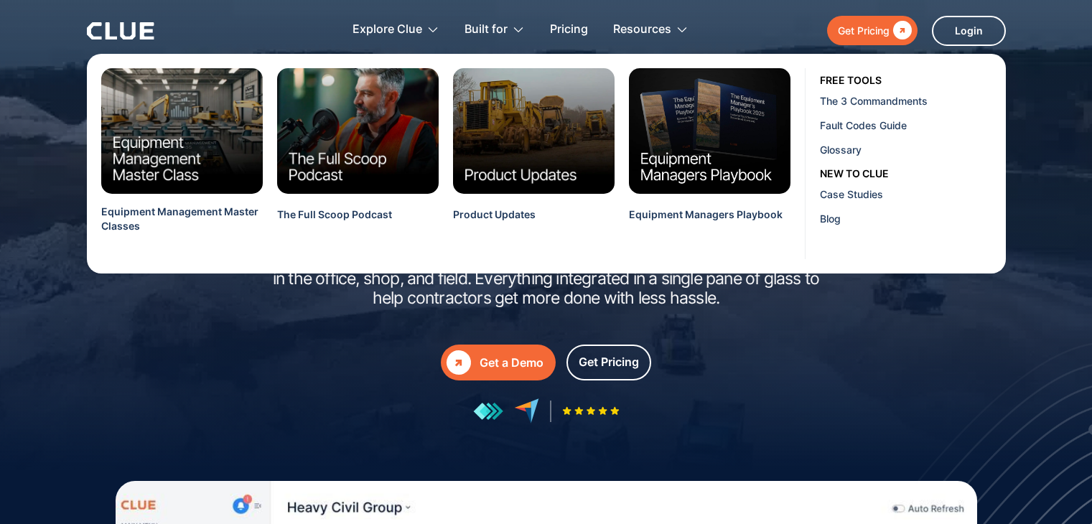 This screenshot has width=1092, height=524. What do you see at coordinates (851, 80) in the screenshot?
I see `div: free tools` at bounding box center [851, 80].